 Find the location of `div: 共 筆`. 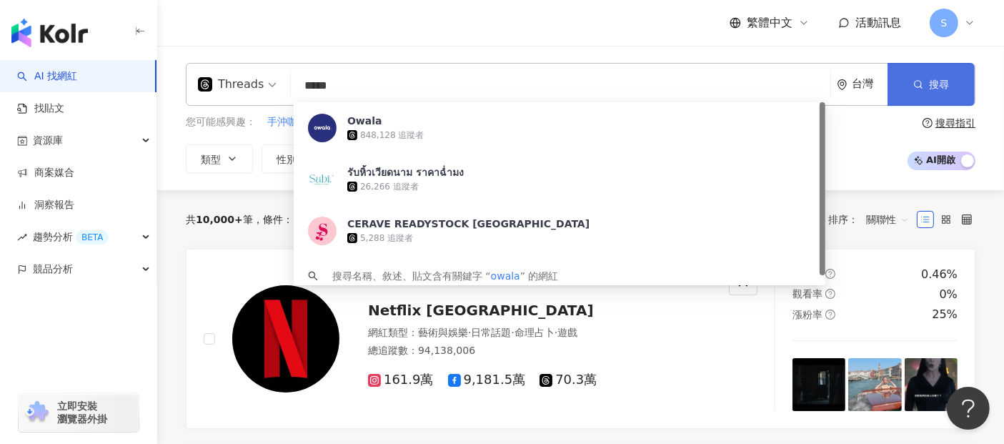

div: 共 筆 is located at coordinates (219, 219).